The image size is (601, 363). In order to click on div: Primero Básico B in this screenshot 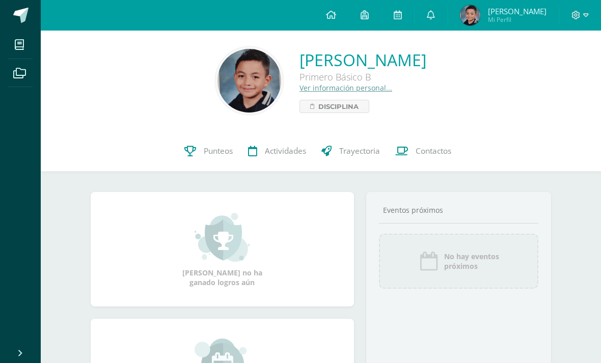, I will do `click(363, 77)`.